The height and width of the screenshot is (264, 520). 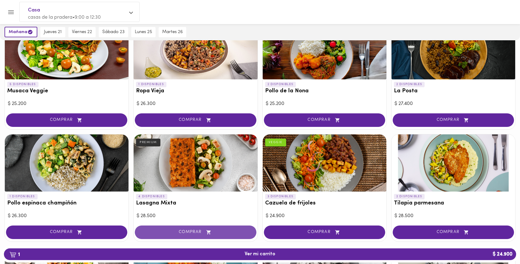 What do you see at coordinates (21, 32) in the screenshot?
I see `span: mañana` at bounding box center [21, 32].